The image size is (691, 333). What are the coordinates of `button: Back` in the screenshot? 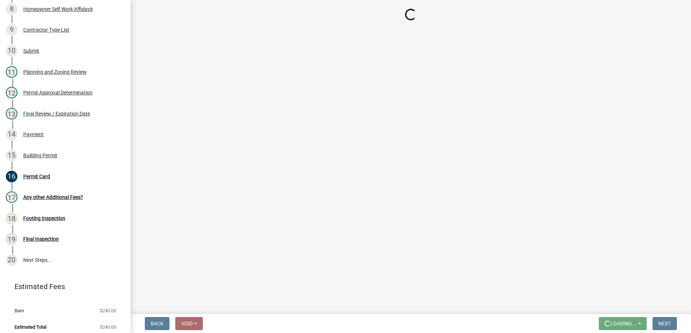 It's located at (157, 323).